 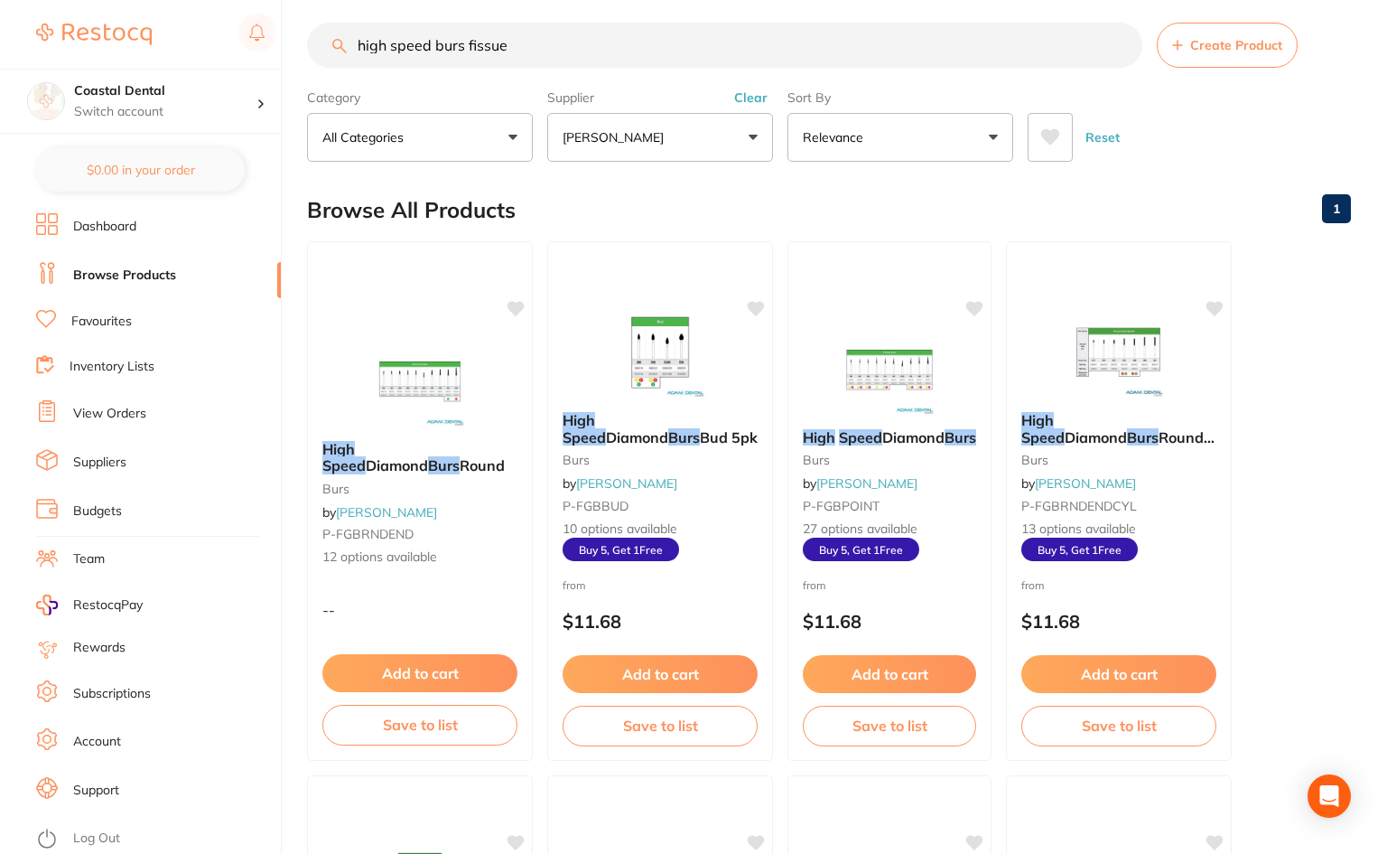 I want to click on img: High Speed Diamond Burs, so click(x=890, y=369).